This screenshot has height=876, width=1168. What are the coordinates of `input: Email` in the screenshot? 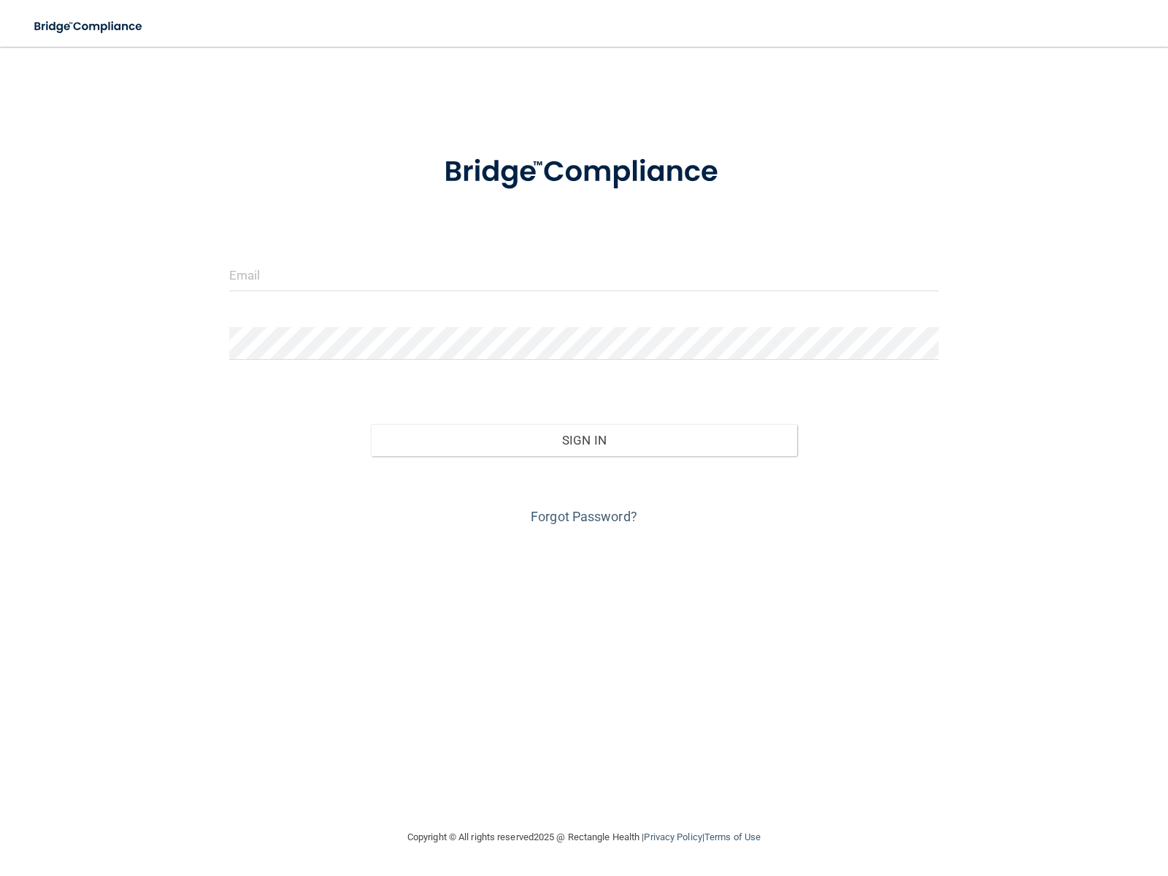 It's located at (584, 275).